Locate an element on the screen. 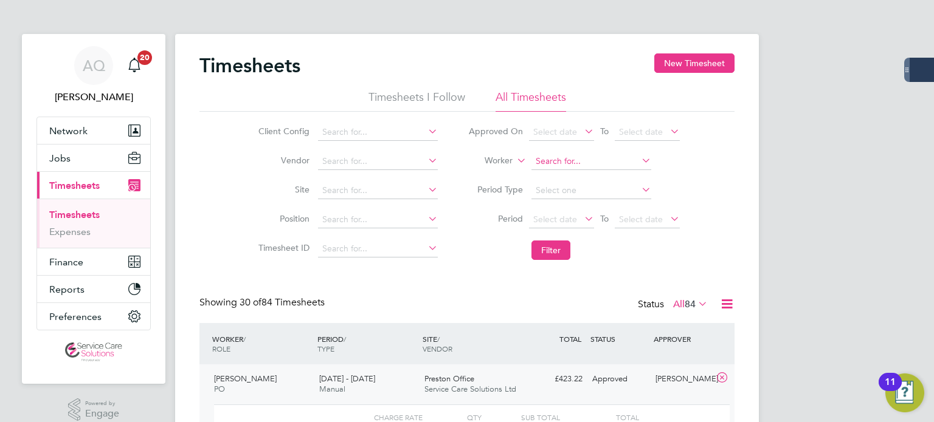 Image resolution: width=934 pixels, height=422 pixels. span: Preferences is located at coordinates (75, 317).